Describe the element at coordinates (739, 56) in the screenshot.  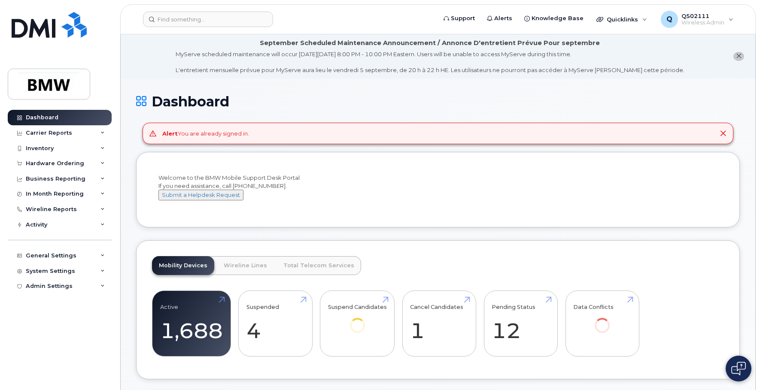
I see `button: close notification` at that location.